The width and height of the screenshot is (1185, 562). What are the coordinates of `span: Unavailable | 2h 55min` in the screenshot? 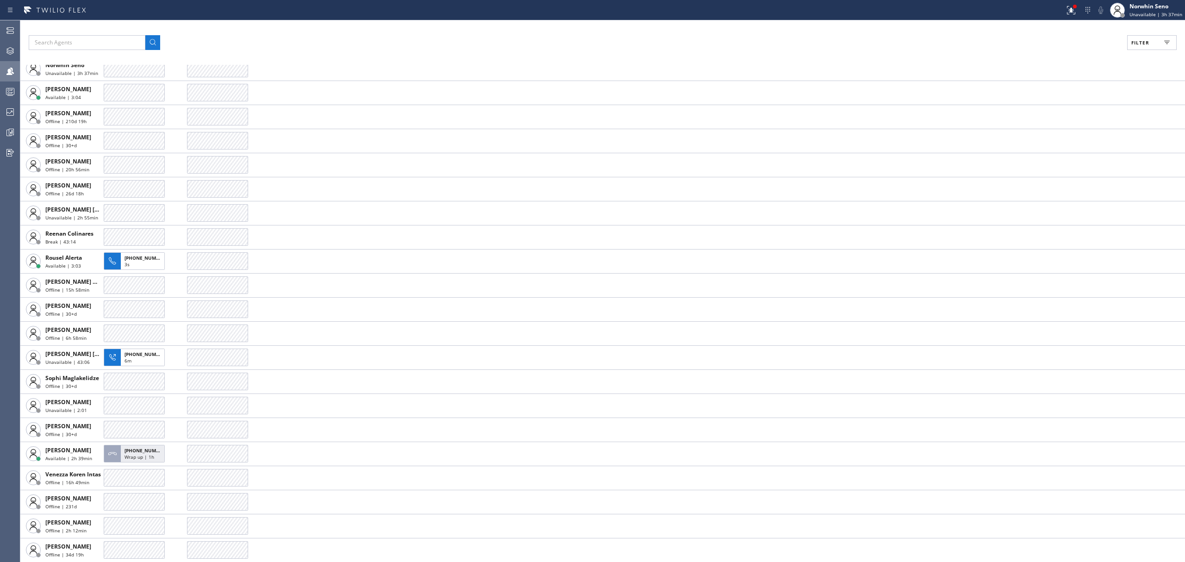 It's located at (72, 218).